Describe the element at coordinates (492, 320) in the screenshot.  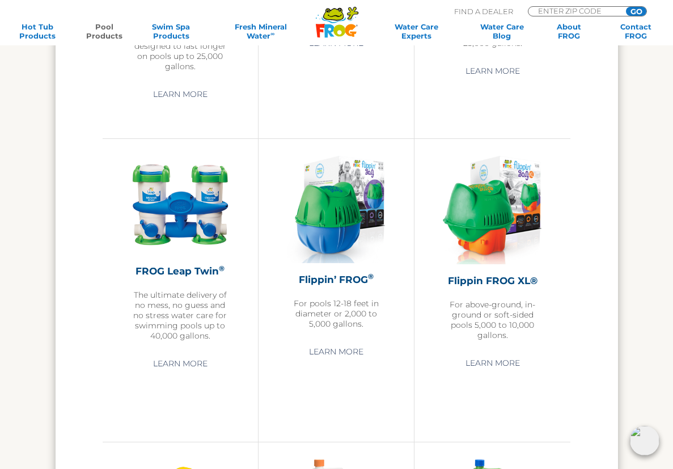
I see `p: For above-ground, in-ground or soft-sided pools 5,000 to 10,000 gallons.` at that location.